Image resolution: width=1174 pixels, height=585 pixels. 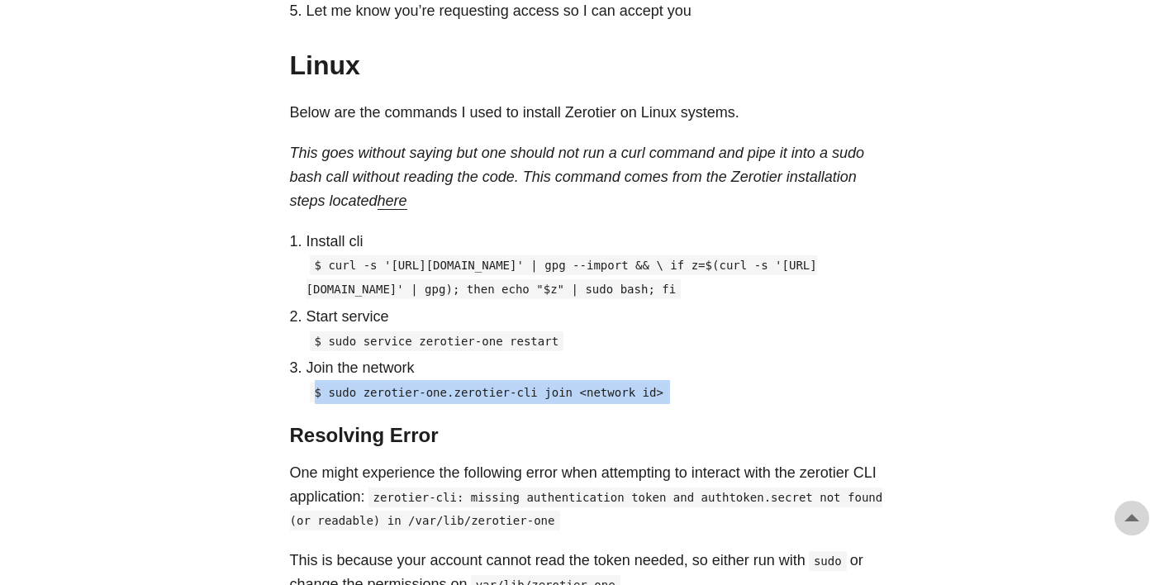 I want to click on code: $ sudo service zerotier-one restart, so click(x=437, y=341).